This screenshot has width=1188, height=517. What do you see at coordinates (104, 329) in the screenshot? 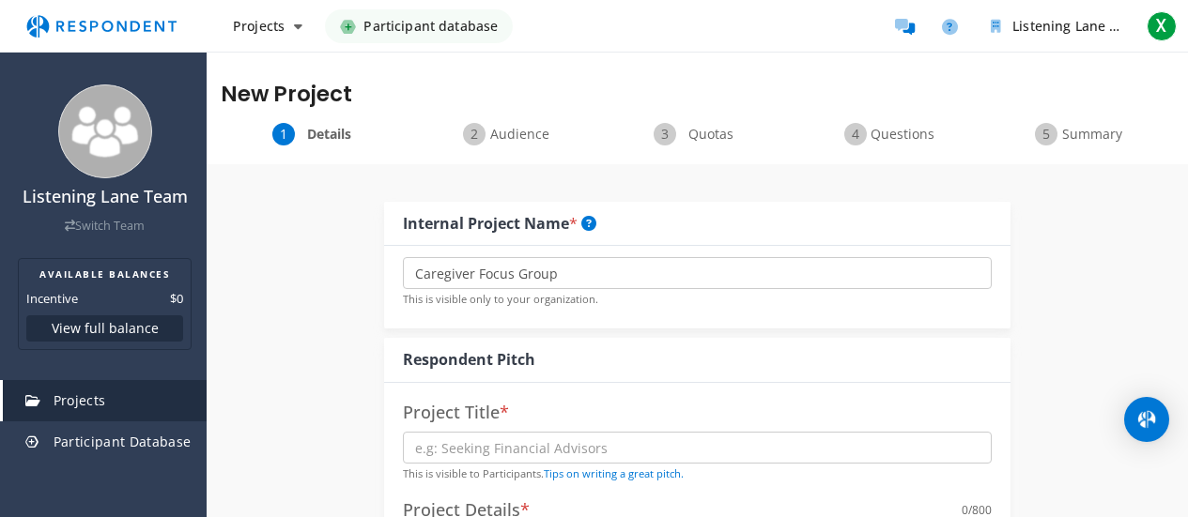
I see `button: View full balance` at bounding box center [104, 329].